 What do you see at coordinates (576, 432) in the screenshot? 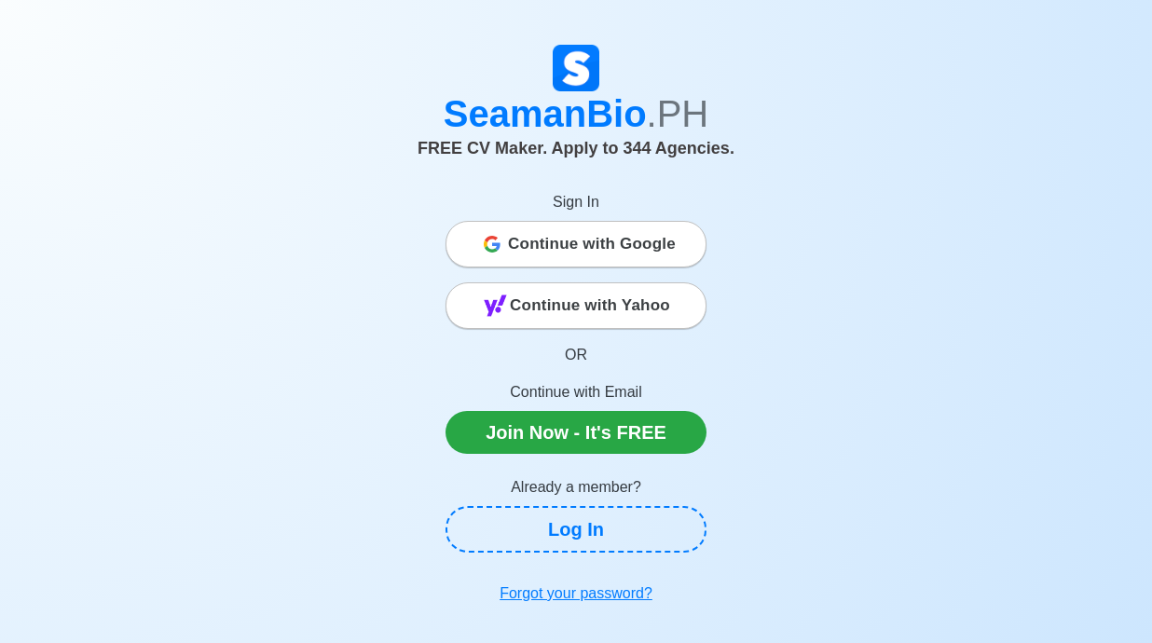
I see `a: Join Now - It's FREE` at bounding box center [576, 432].